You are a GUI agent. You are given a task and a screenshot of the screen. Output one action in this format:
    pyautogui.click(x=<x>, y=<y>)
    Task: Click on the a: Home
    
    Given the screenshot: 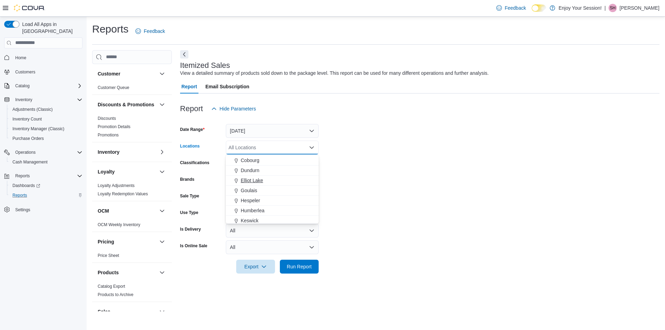 What is the action you would take?
    pyautogui.click(x=21, y=58)
    